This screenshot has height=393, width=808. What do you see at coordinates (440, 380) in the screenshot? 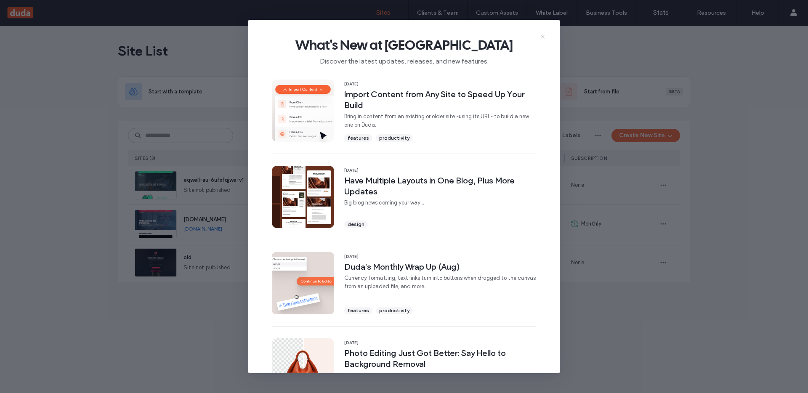
I see `span: Small action, big impact, and lots of happy professionals who have been waiting for this.` at bounding box center [440, 380].